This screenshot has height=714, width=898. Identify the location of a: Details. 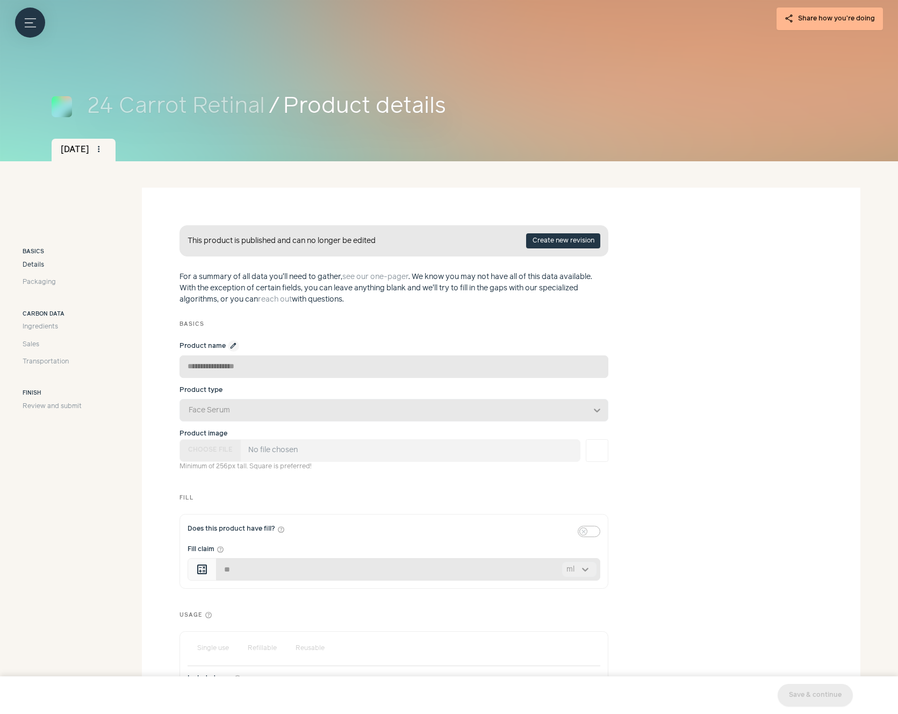
(52, 265).